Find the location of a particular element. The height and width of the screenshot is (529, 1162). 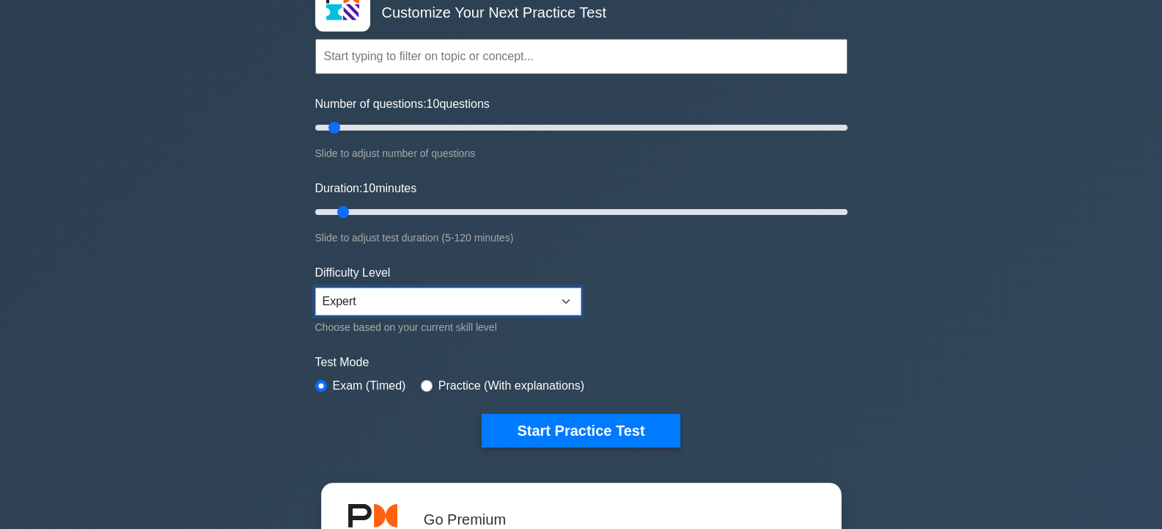

label: Practice (With explanations) is located at coordinates (511, 386).